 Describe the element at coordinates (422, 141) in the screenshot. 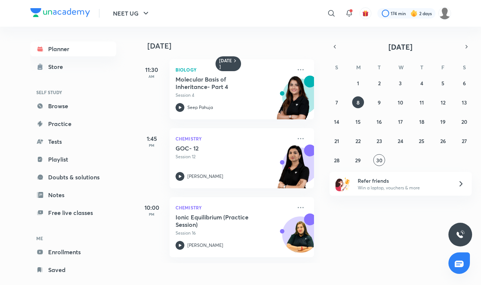

I see `button: September 25, 2025` at that location.